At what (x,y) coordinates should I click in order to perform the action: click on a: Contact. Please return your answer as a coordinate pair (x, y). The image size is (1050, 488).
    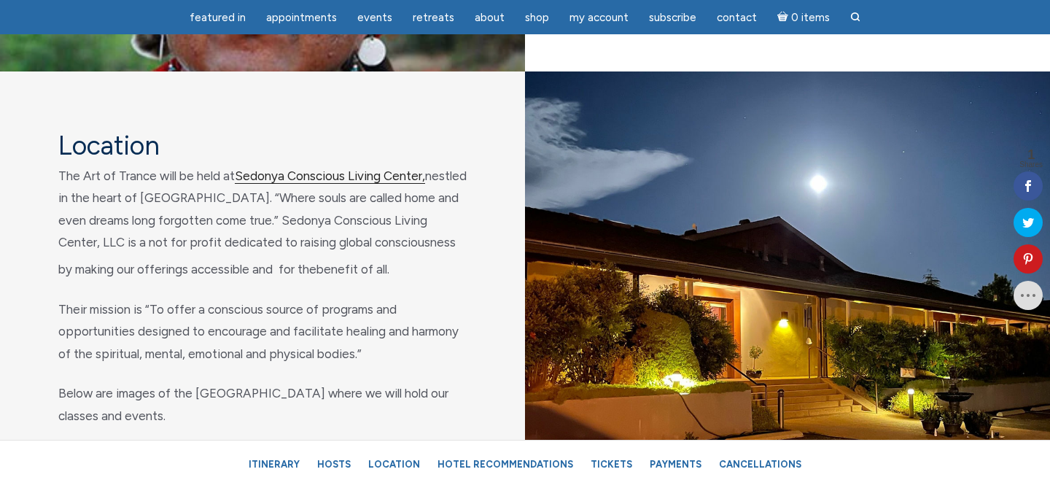
    Looking at the image, I should click on (736, 17).